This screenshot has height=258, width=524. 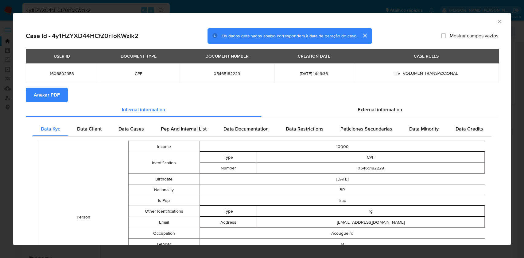 What do you see at coordinates (289, 36) in the screenshot?
I see `span: Os dados detalhados abaixo correspondem à data de geração do caso.` at bounding box center [289, 36].